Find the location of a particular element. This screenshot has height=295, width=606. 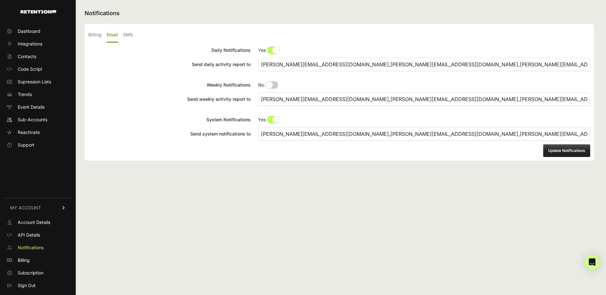

span: Subscription is located at coordinates (31, 273).